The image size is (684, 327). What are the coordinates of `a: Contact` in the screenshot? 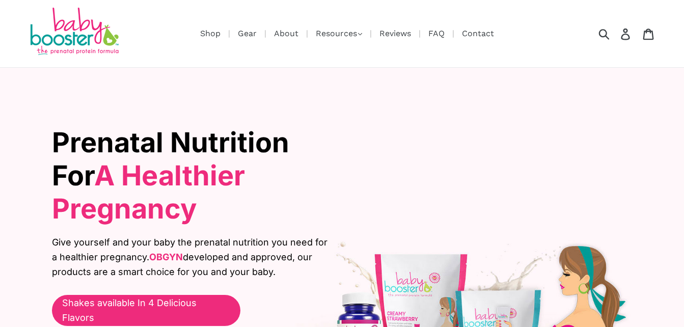 It's located at (478, 33).